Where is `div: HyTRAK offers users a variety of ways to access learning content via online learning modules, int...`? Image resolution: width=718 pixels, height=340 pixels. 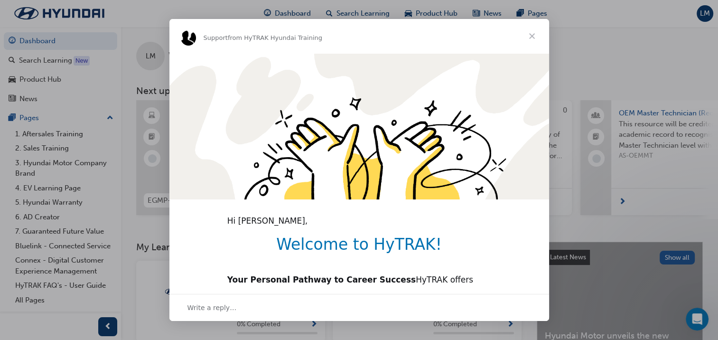 div: HyTRAK offers users a variety of ways to access learning content via online learning modules, int... is located at coordinates (359, 297).